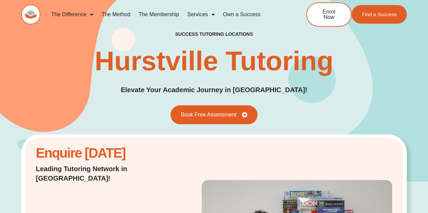  Describe the element at coordinates (214, 61) in the screenshot. I see `h1: Hurstville Tutoring` at that location.